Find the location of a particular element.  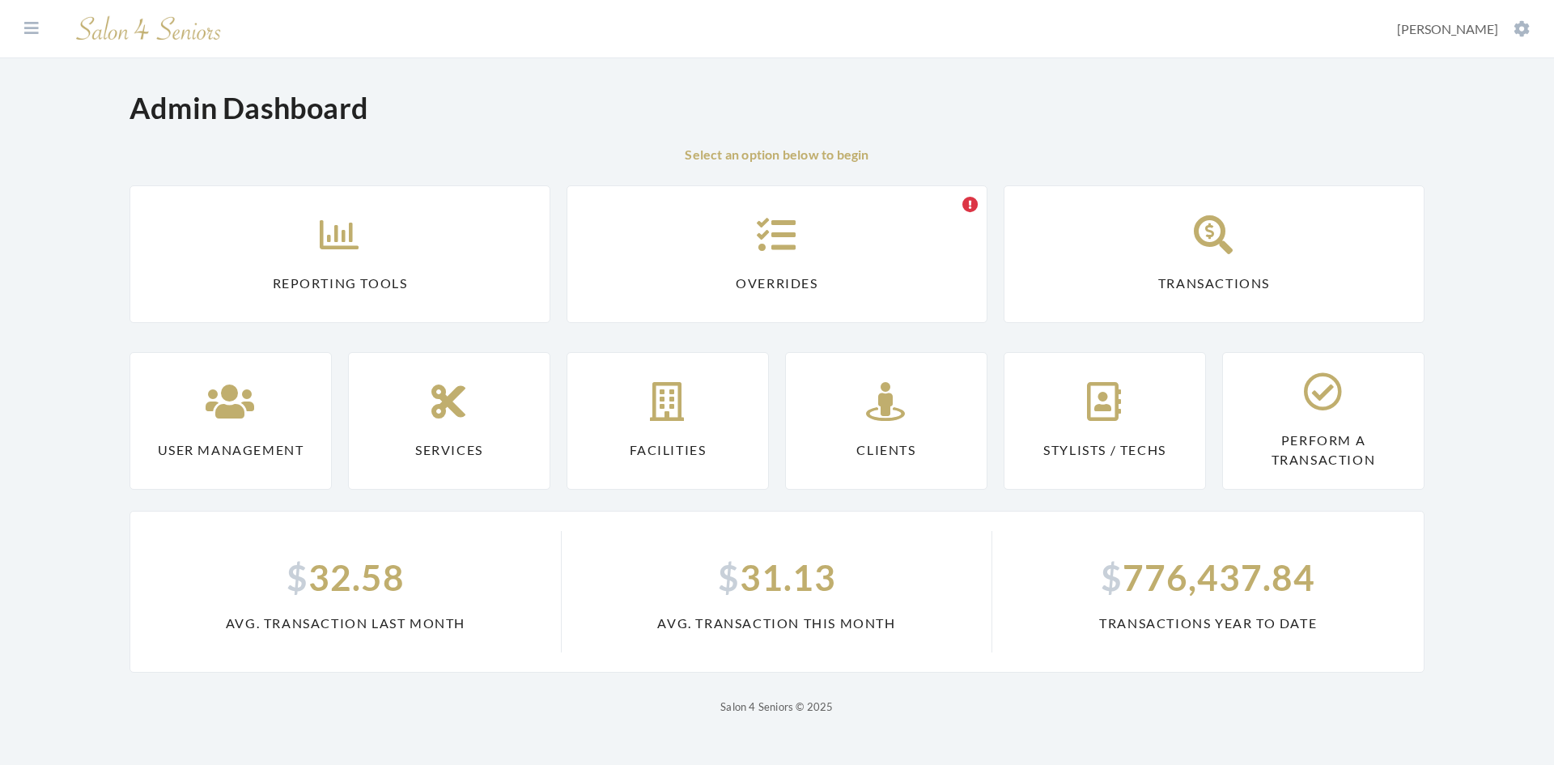

a: Services is located at coordinates (449, 421).